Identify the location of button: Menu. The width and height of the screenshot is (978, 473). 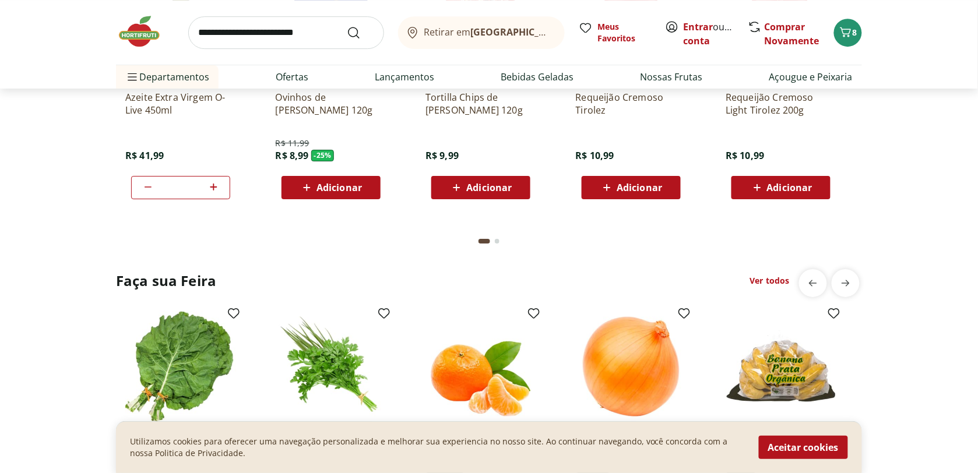
(132, 77).